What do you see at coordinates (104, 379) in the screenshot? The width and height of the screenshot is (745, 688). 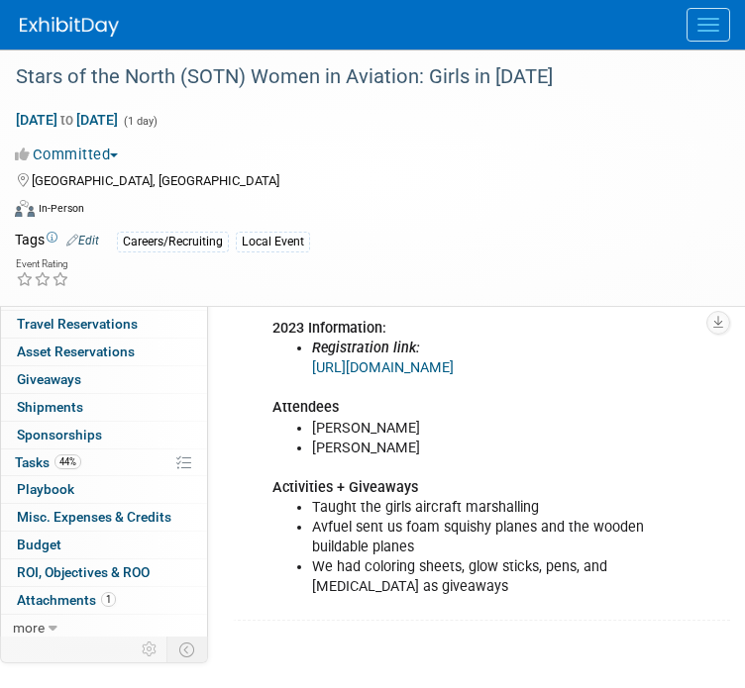 I see `a: Giveaways` at bounding box center [104, 379].